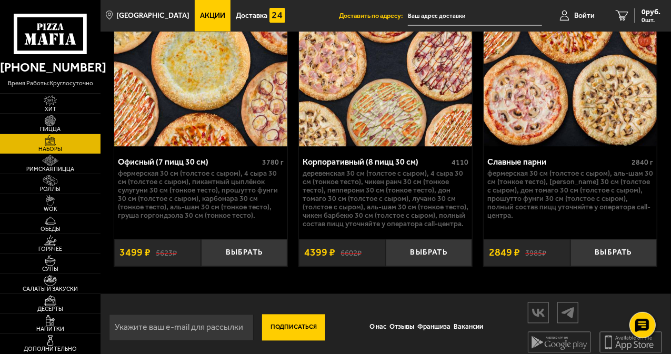 The width and height of the screenshot is (671, 354). What do you see at coordinates (378, 328) in the screenshot?
I see `a: О нас` at bounding box center [378, 328].